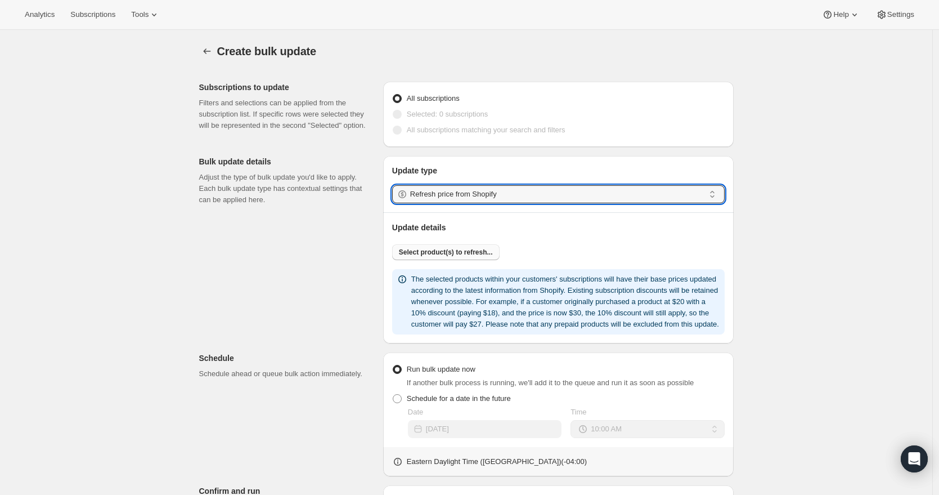  Describe the element at coordinates (459, 398) in the screenshot. I see `span: Schedule for a date in the future` at that location.